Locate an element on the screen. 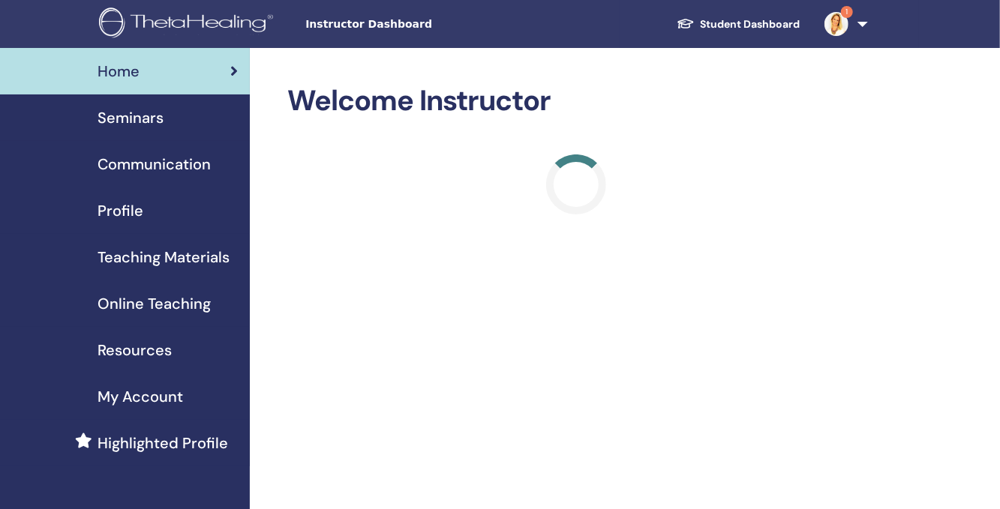  span: Resources is located at coordinates (134, 350).